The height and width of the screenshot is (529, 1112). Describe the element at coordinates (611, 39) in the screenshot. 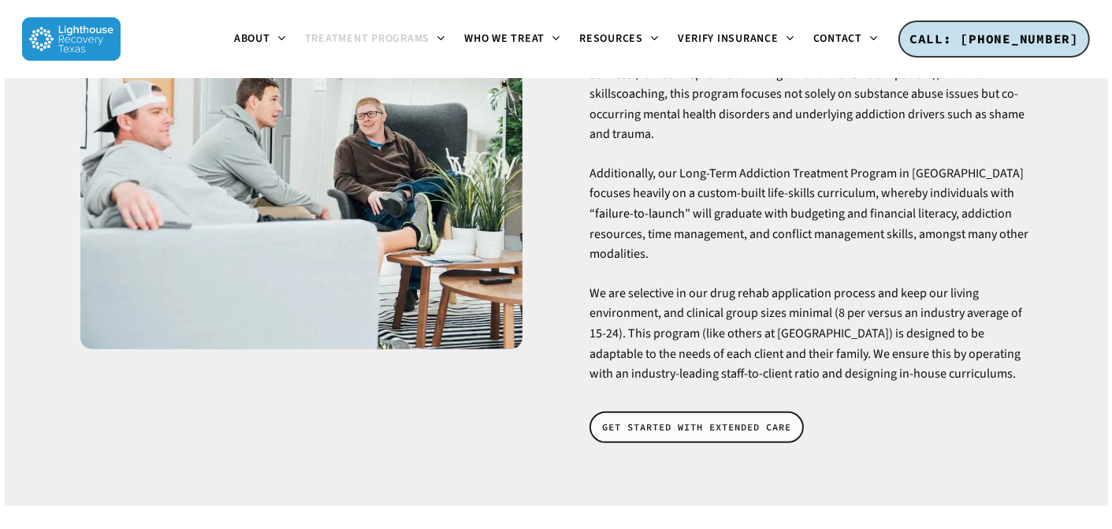

I see `span: Resources` at that location.